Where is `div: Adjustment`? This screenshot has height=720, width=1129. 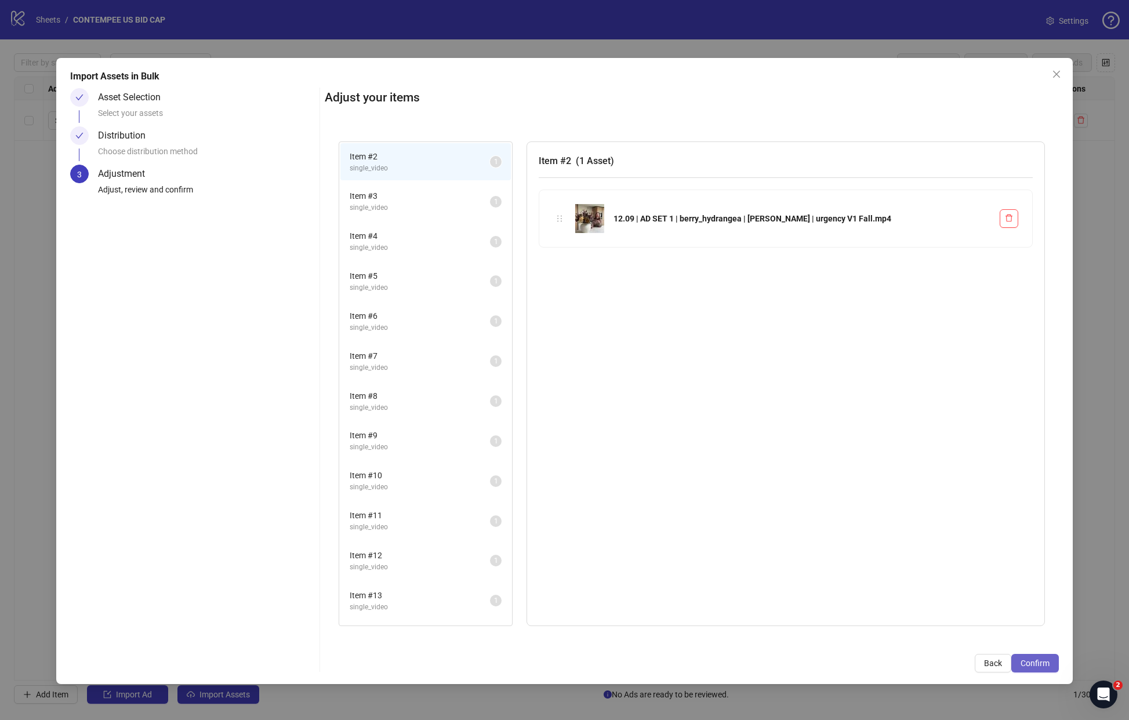 div: Adjustment is located at coordinates (126, 174).